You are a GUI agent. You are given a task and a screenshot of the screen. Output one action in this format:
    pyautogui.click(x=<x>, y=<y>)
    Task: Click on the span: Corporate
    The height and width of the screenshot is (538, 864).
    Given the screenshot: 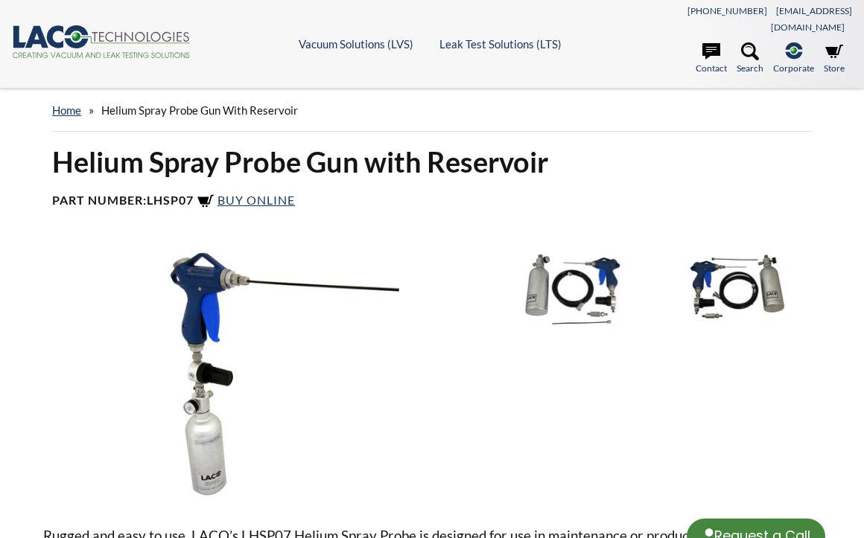 What is the action you would take?
    pyautogui.click(x=793, y=68)
    